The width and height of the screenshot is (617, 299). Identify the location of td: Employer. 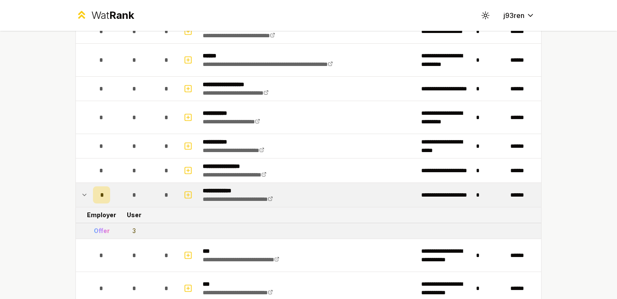
(102, 215).